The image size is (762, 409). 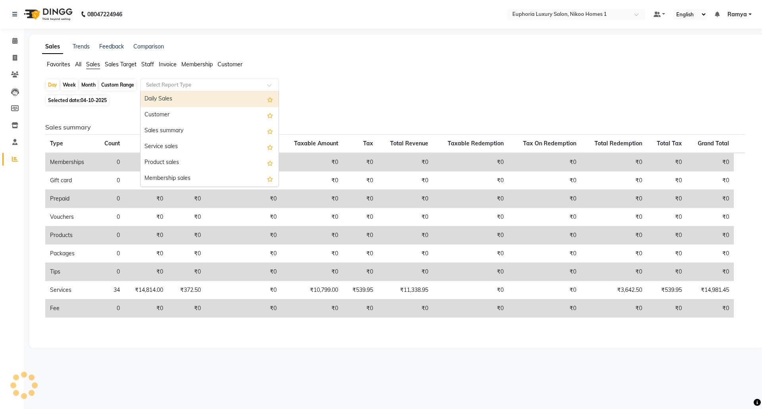 I want to click on div: Month, so click(x=89, y=85).